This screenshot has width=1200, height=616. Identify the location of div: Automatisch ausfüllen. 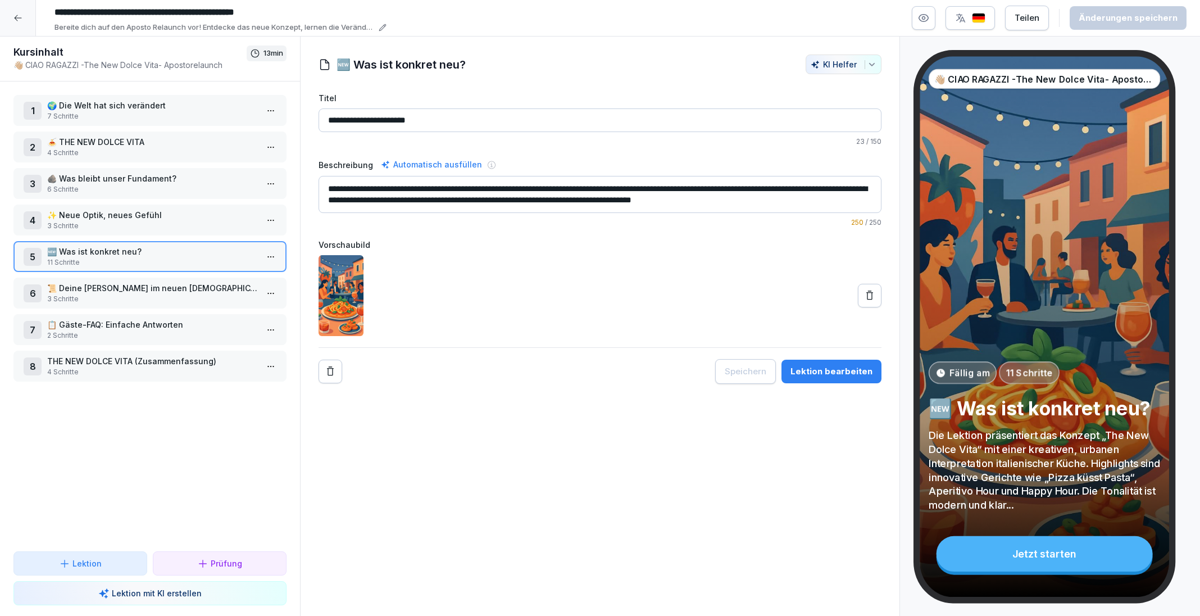
(432, 165).